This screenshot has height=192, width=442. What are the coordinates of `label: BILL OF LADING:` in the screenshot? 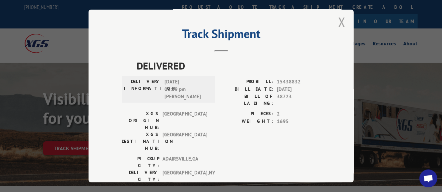 It's located at (247, 100).